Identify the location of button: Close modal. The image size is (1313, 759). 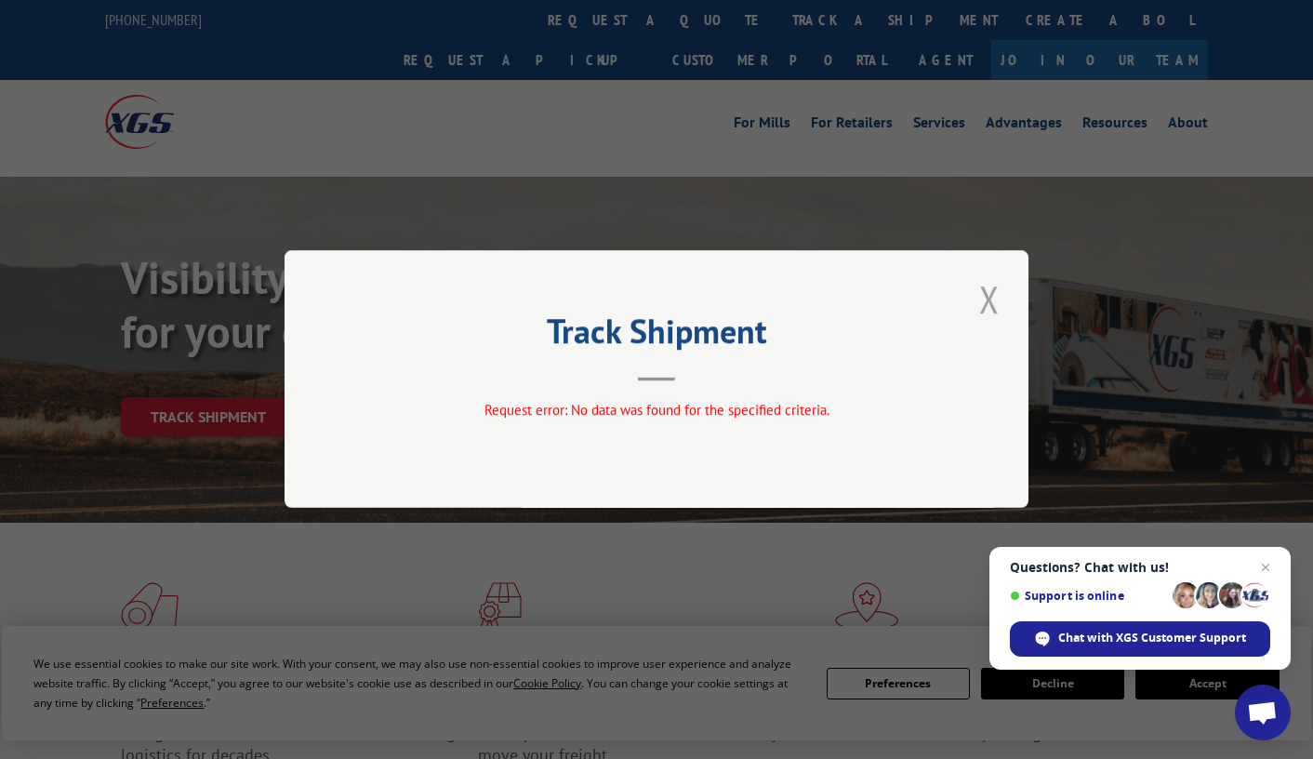
(989, 298).